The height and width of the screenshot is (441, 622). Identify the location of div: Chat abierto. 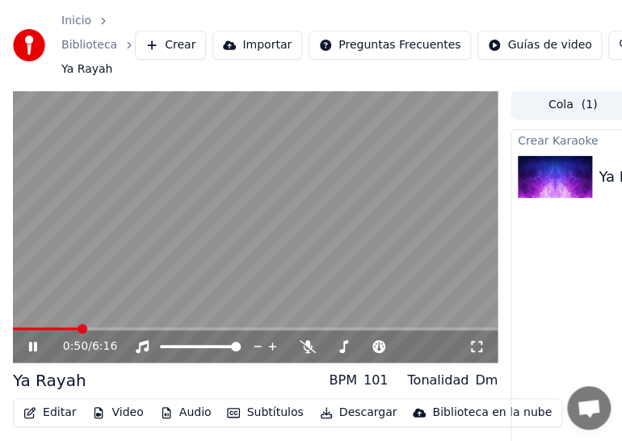
(589, 408).